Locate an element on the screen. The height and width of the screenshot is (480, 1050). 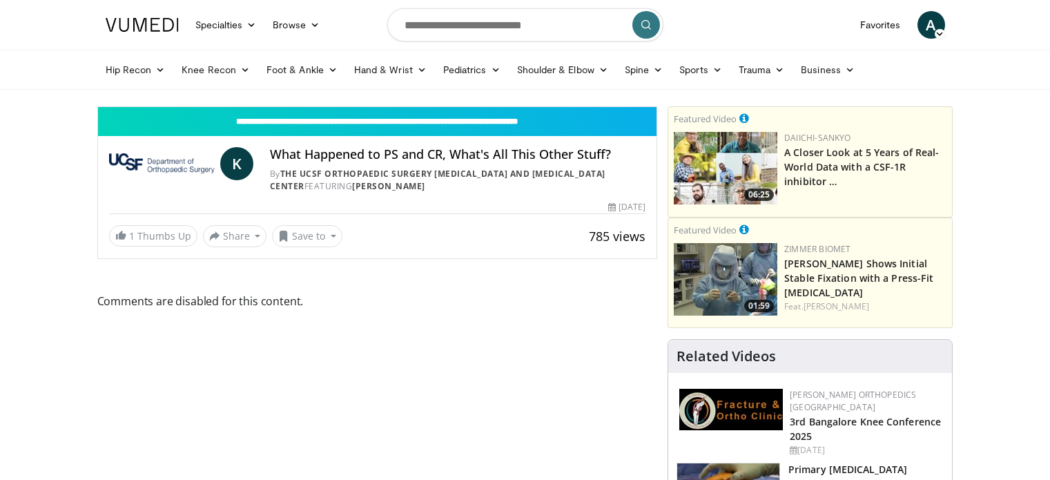
a: Shoulder & Elbow is located at coordinates (563, 70).